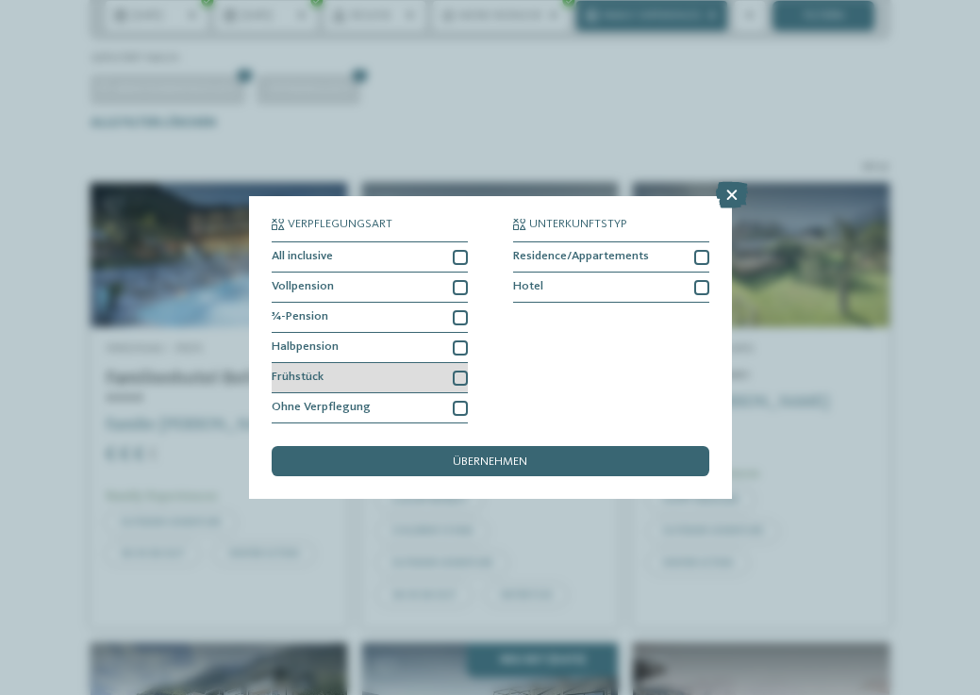  I want to click on span: Hotel, so click(528, 287).